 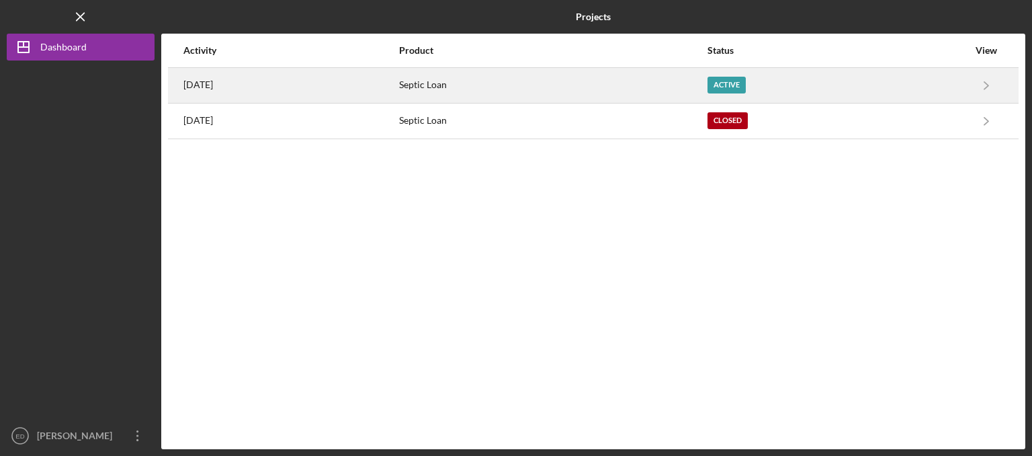 I want to click on div: Product, so click(x=552, y=50).